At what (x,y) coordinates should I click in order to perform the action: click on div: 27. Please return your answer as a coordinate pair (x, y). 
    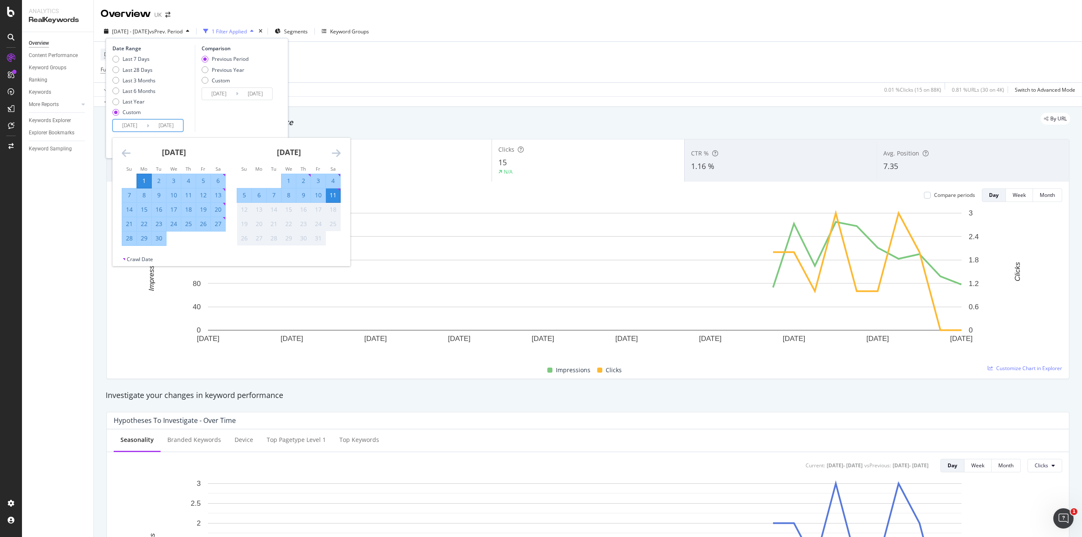
    Looking at the image, I should click on (259, 238).